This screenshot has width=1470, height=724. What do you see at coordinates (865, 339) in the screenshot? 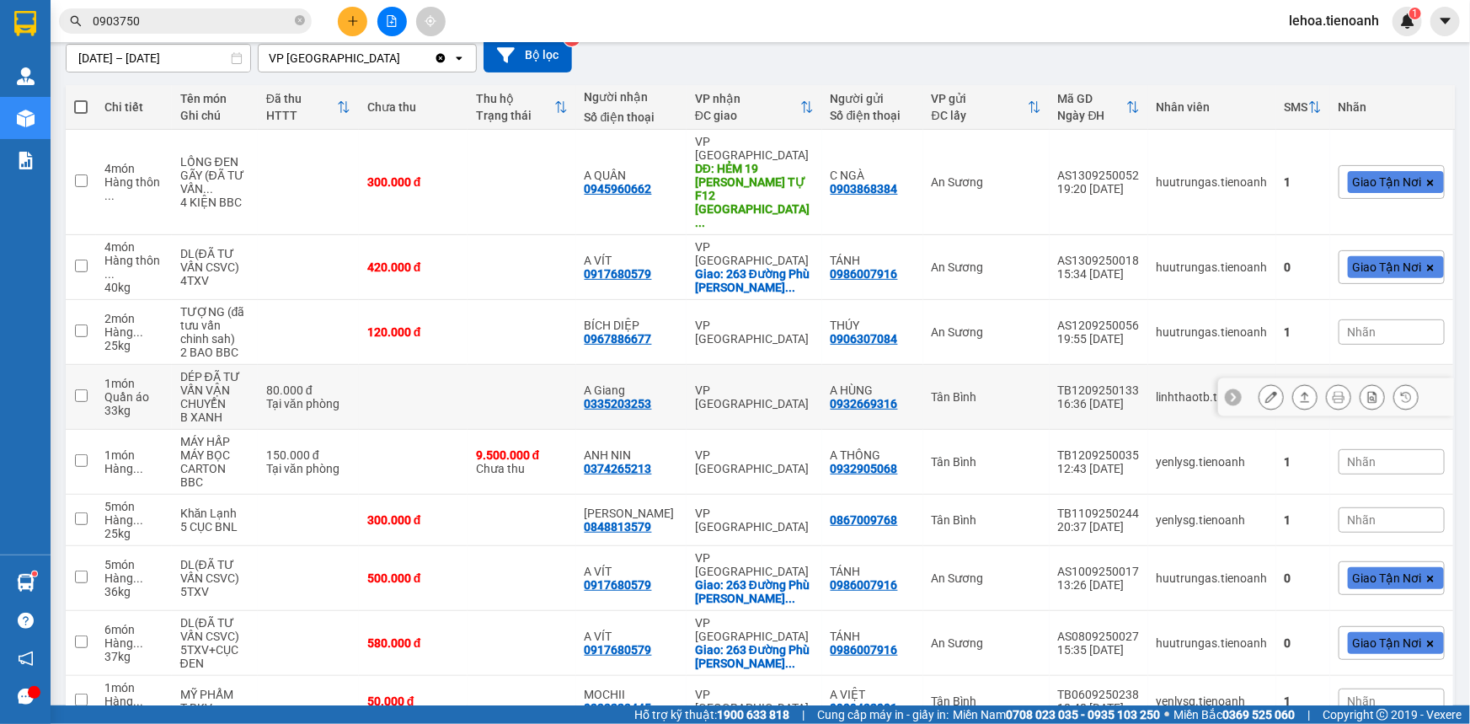
I see `div: 0906307084` at bounding box center [865, 339].